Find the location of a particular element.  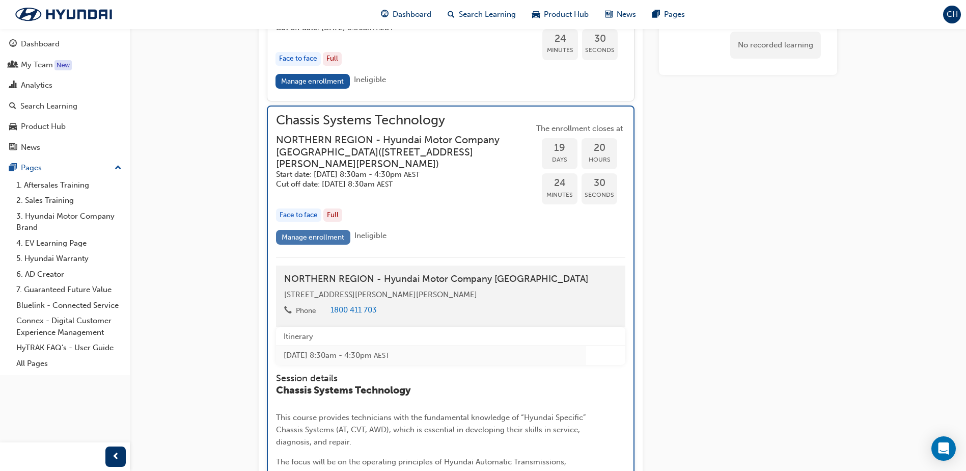

div: Open Intercom Messenger is located at coordinates (944, 448).